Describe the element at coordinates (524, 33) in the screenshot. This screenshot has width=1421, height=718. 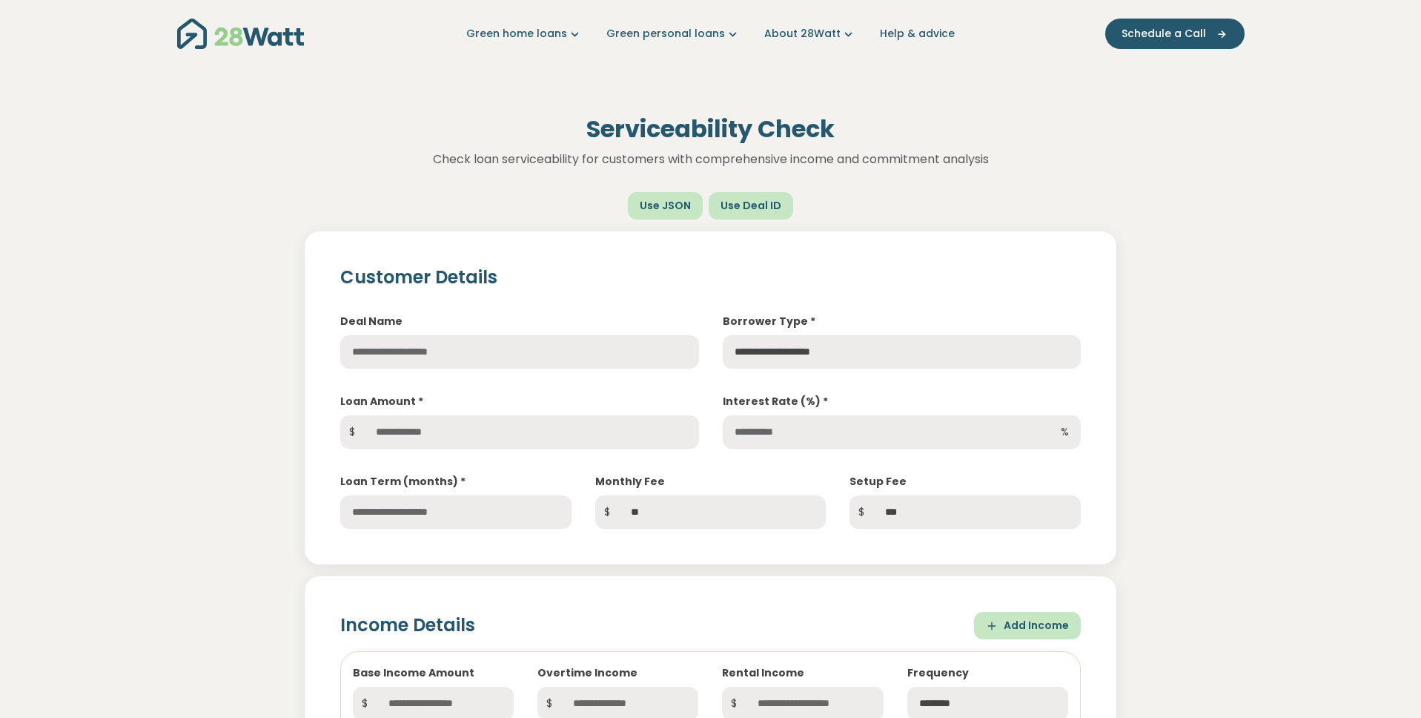
I see `a: Green home loans` at that location.